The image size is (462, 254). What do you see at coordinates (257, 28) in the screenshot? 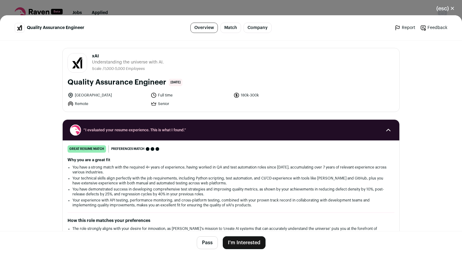
I see `a: Company` at bounding box center [257, 28].